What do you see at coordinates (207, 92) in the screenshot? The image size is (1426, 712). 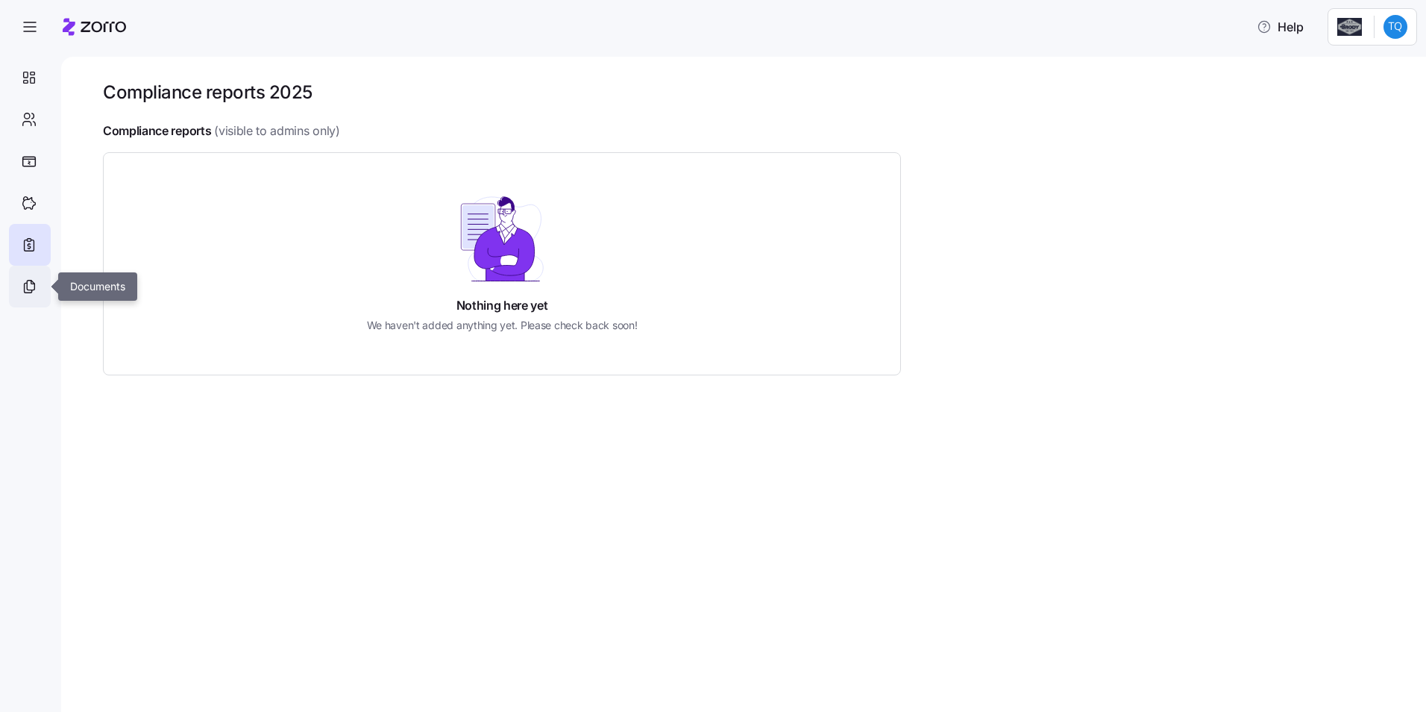 I see `h1: Compliance reports 2025` at bounding box center [207, 92].